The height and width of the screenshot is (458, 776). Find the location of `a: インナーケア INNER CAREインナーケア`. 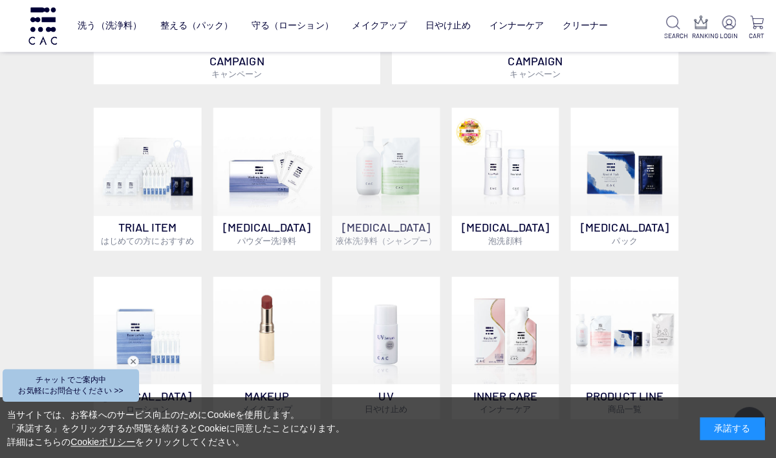

a: インナーケア INNER CAREインナーケア is located at coordinates (507, 347).